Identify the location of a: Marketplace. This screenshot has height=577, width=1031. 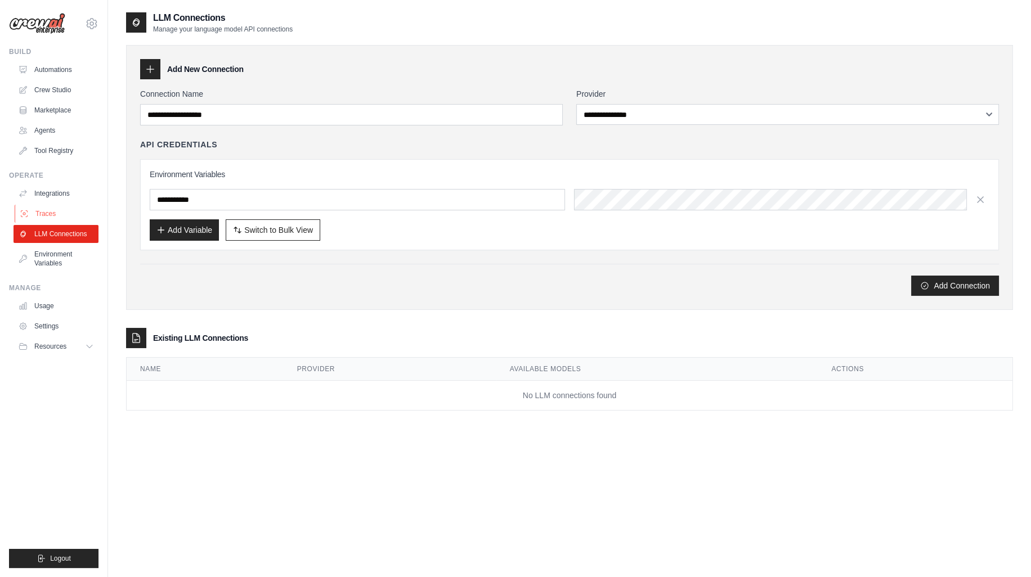
(56, 110).